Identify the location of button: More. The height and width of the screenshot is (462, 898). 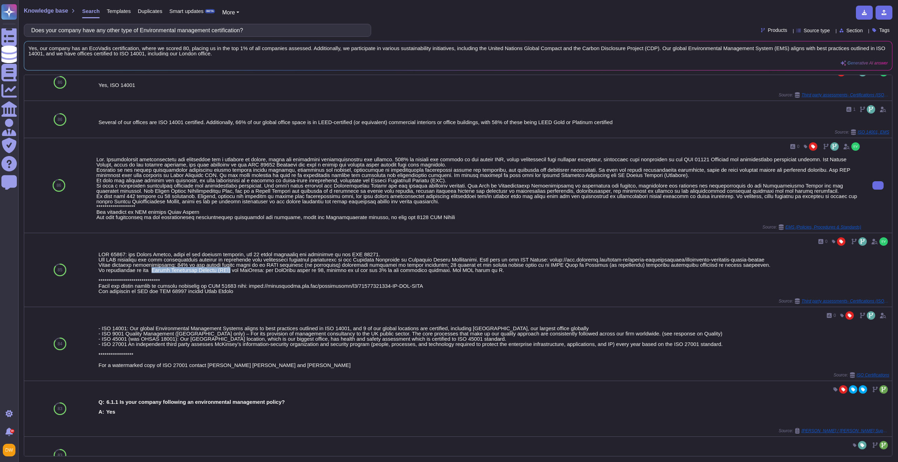
(230, 13).